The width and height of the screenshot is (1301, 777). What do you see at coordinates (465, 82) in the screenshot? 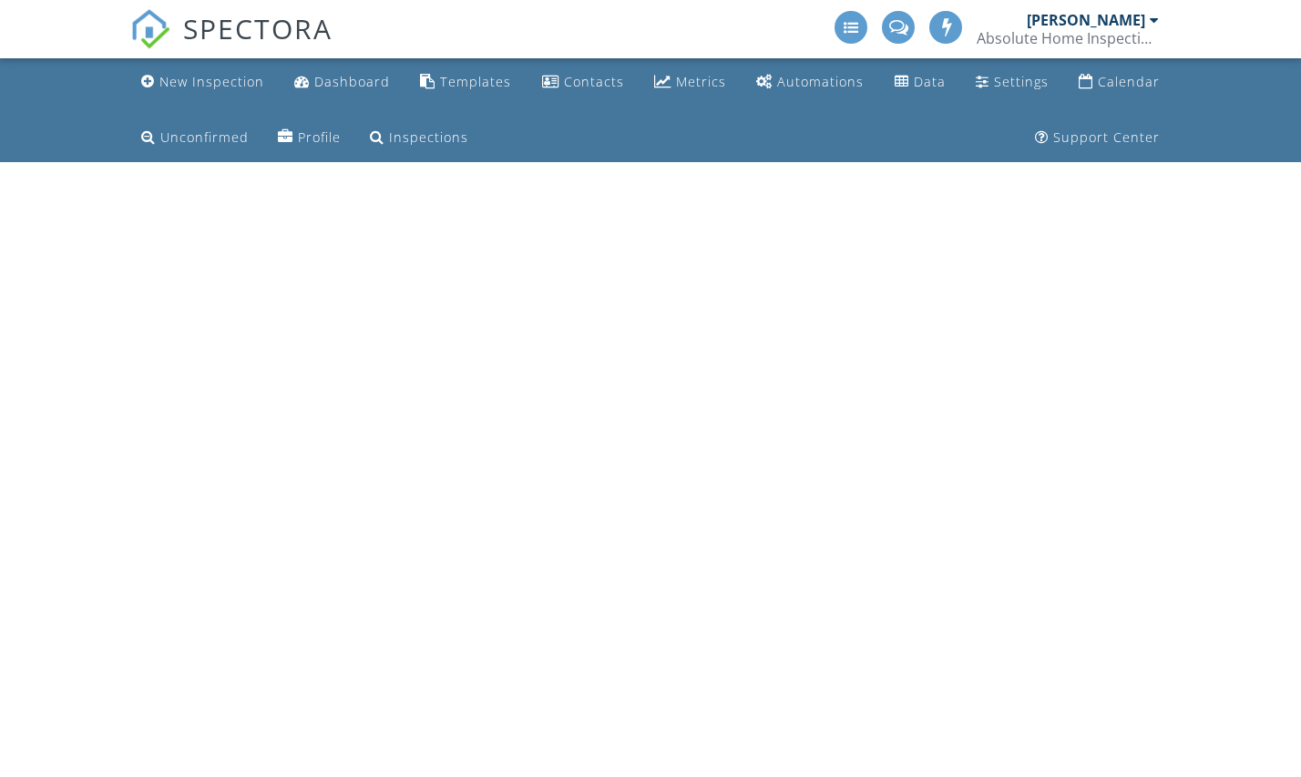
I see `a: Templates` at bounding box center [465, 82].